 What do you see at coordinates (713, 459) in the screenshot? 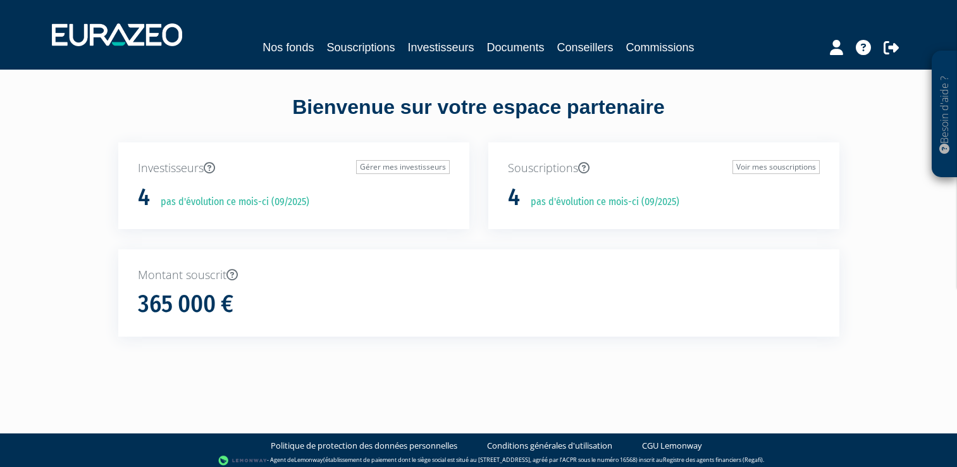
I see `a: Registre des agents financiers (Regafi)` at bounding box center [713, 459].